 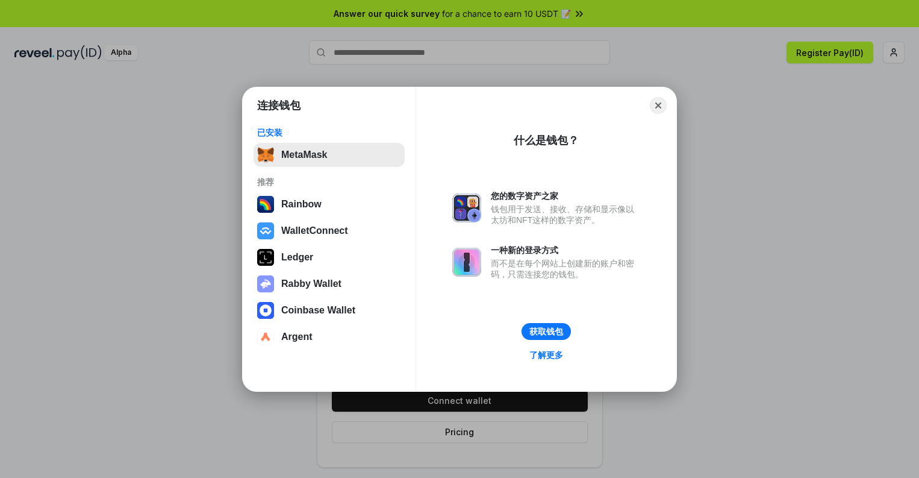 I want to click on div: 获取钱包, so click(x=547, y=331).